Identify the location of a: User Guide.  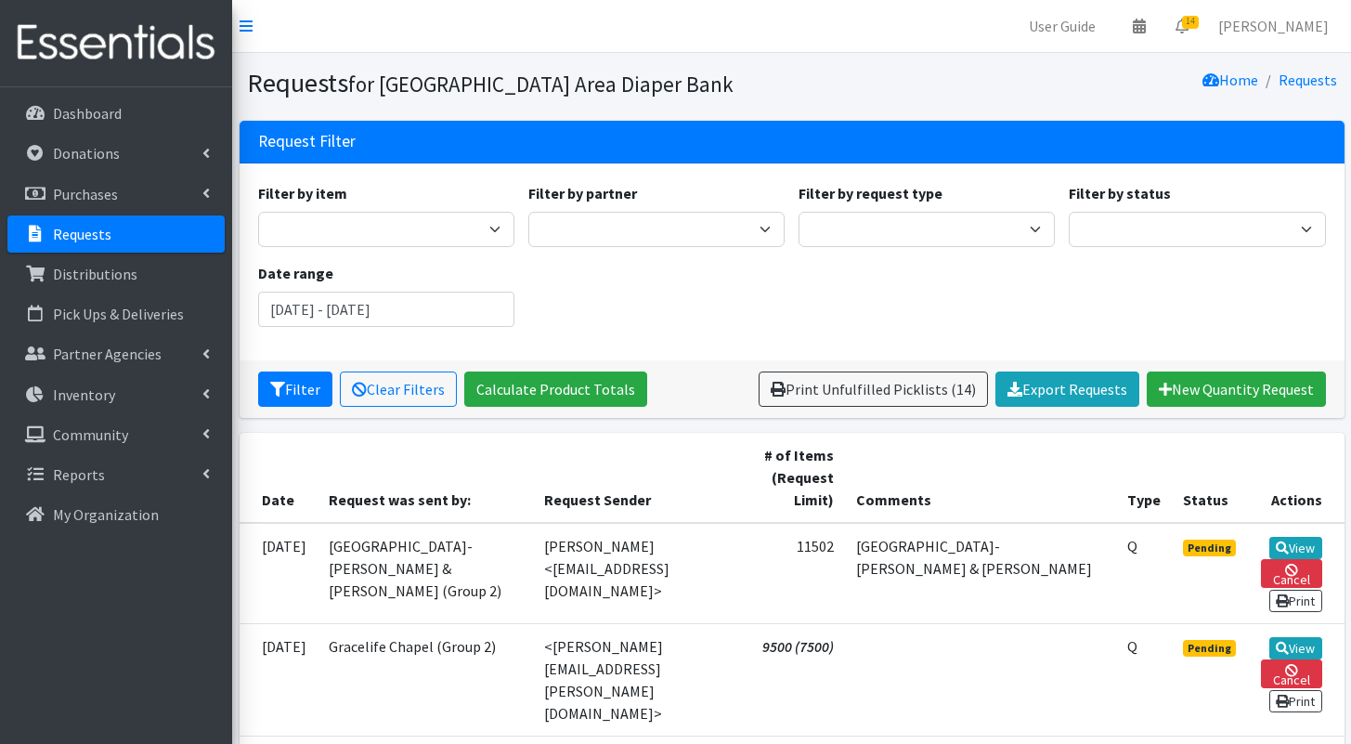
(1062, 26).